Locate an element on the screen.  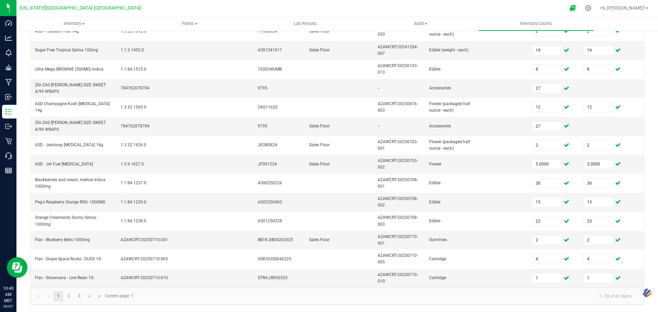
span: Gummies is located at coordinates (438, 240).